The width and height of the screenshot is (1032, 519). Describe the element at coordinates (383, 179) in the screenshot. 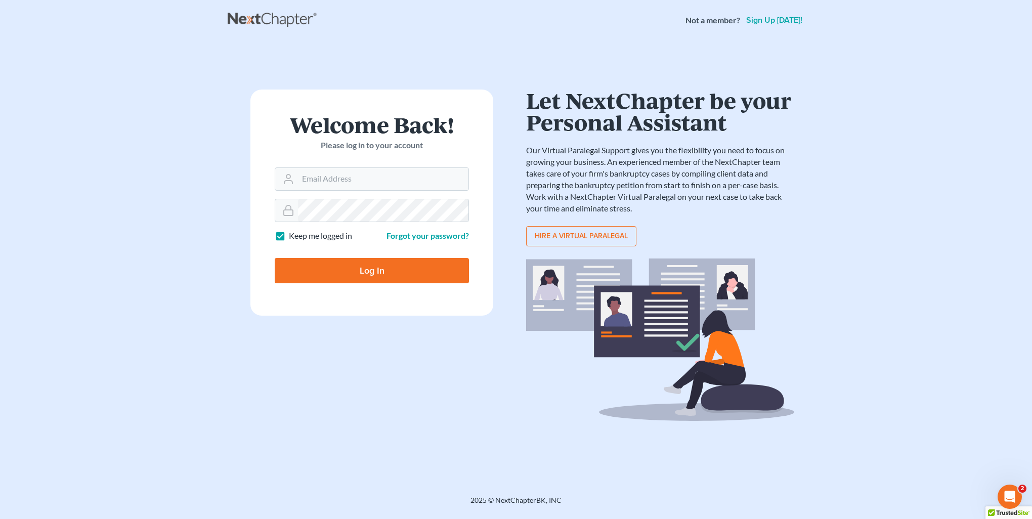

I see `input: Email Address` at that location.